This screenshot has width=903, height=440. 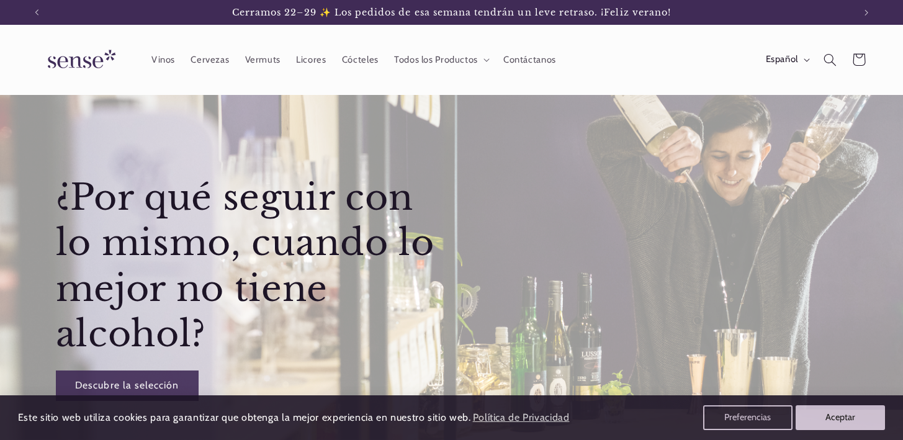 I want to click on a: Descubre la selección, so click(x=127, y=386).